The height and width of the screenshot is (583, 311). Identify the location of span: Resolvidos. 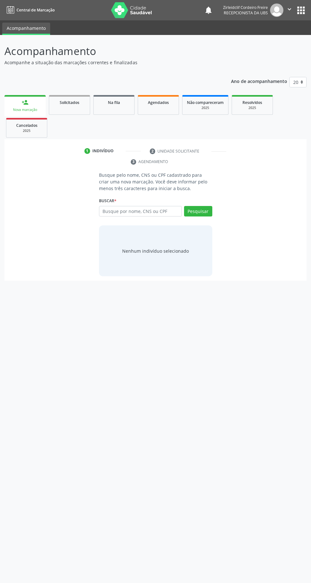
(253, 102).